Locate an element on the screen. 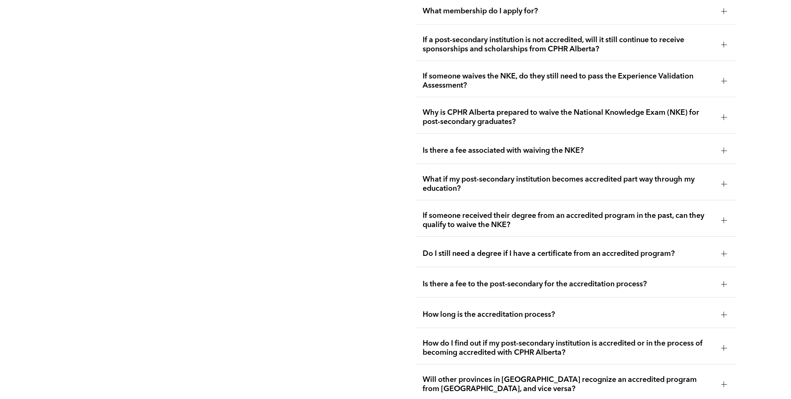 This screenshot has width=791, height=399. span: What if my post-secondary institution becomes accredited part way through my education? is located at coordinates (568, 184).